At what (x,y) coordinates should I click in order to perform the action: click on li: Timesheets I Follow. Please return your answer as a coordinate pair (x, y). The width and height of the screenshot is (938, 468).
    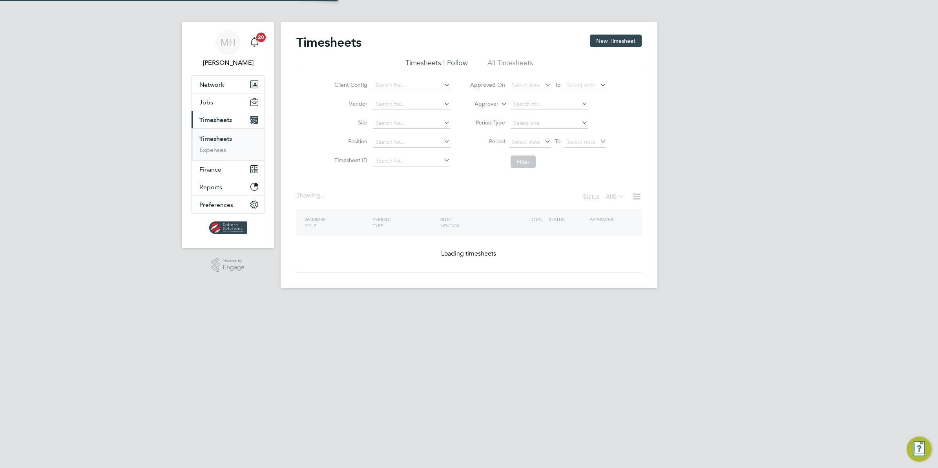
    Looking at the image, I should click on (436, 65).